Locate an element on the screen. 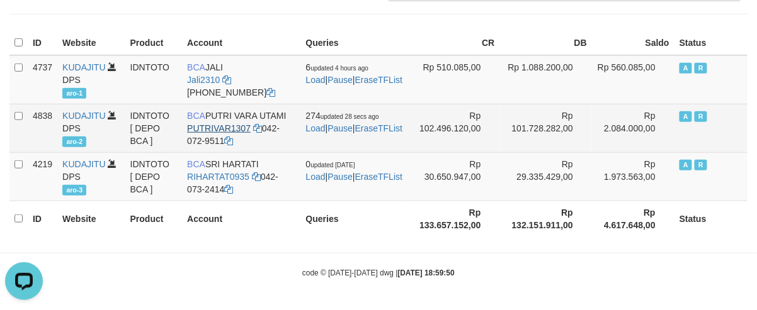  td: 4838 is located at coordinates (42, 128).